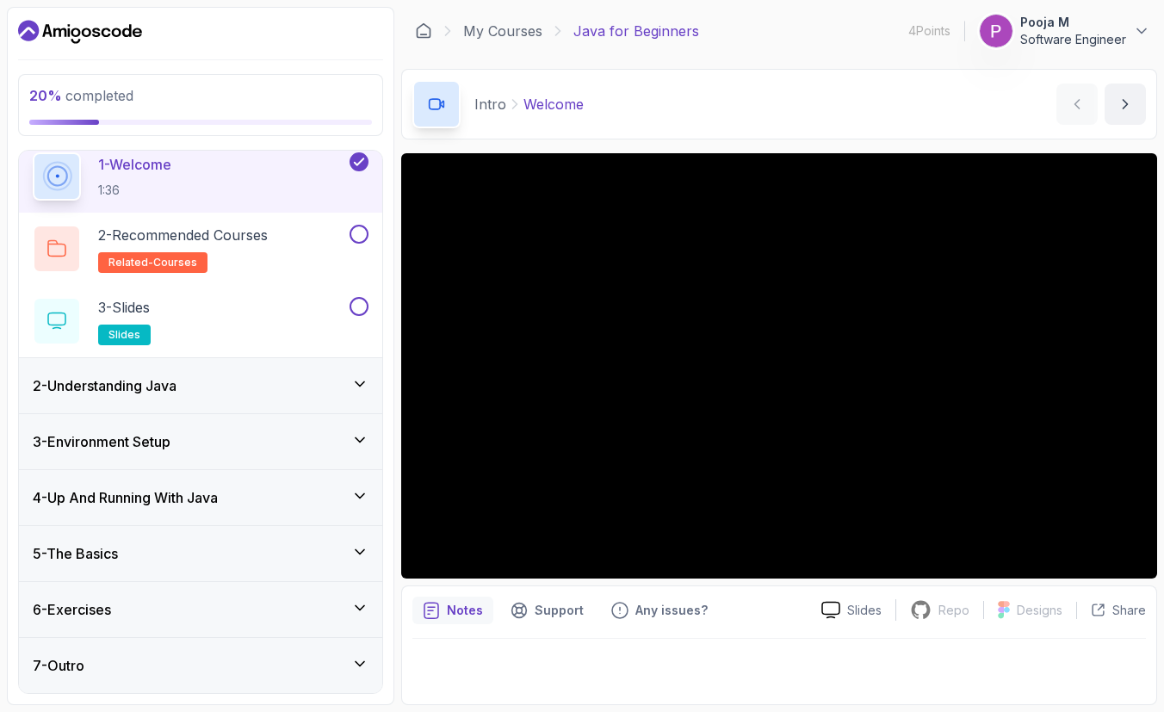  What do you see at coordinates (134, 190) in the screenshot?
I see `p: 1:36` at bounding box center [134, 190].